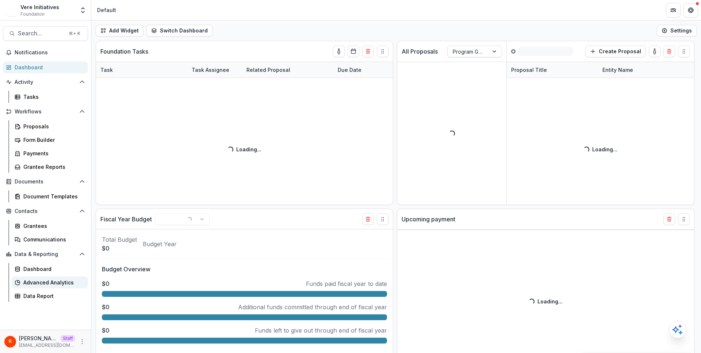 The image size is (701, 353). Describe the element at coordinates (346, 284) in the screenshot. I see `p: Funds paid fiscal year to date` at that location.